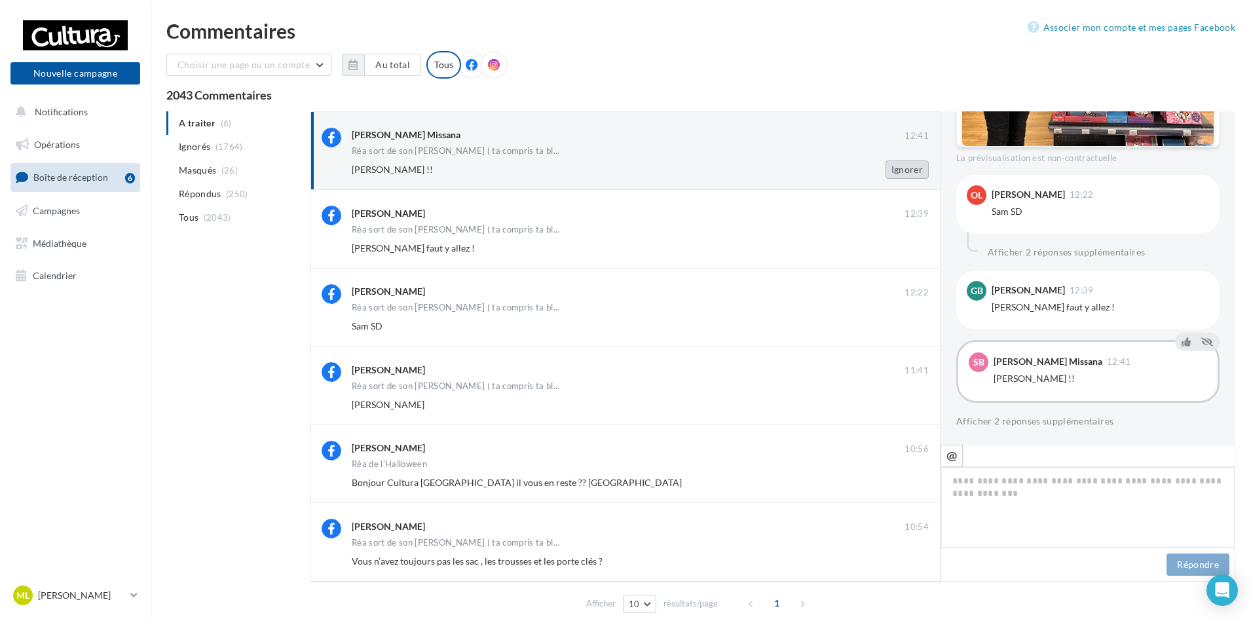  What do you see at coordinates (916, 527) in the screenshot?
I see `span: 10:54` at bounding box center [916, 527].